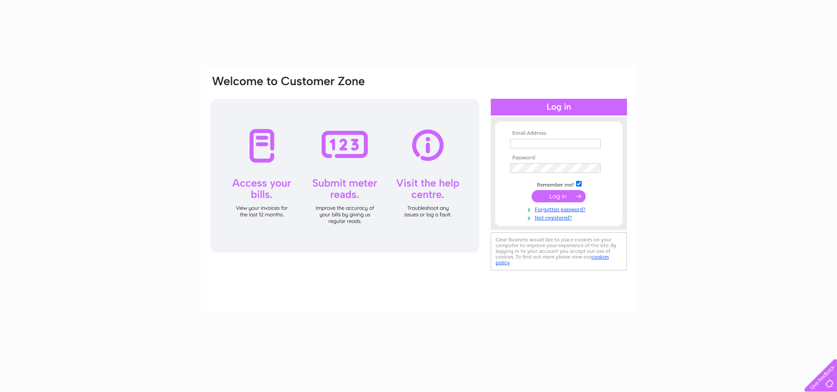 Image resolution: width=837 pixels, height=392 pixels. Describe the element at coordinates (559, 158) in the screenshot. I see `th: Password:` at that location.